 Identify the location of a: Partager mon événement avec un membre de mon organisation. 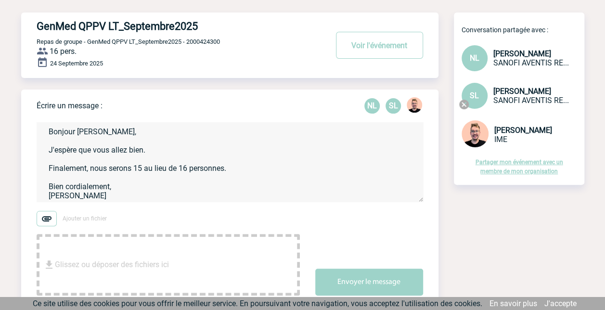
(519, 166).